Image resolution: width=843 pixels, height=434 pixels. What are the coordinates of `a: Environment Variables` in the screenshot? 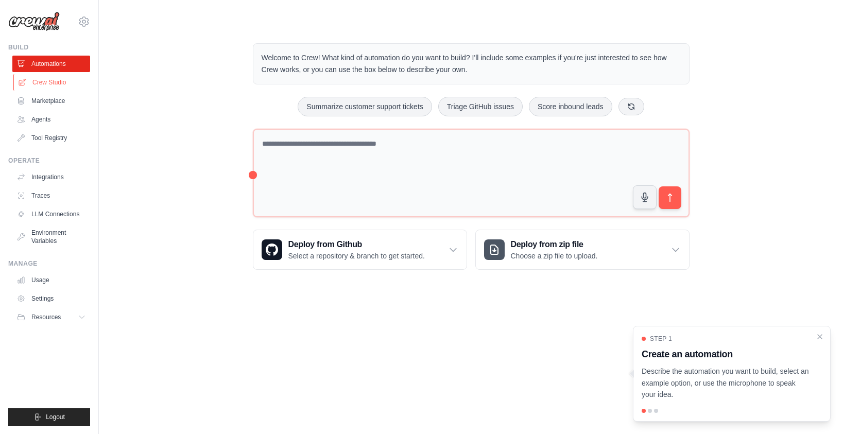 It's located at (51, 237).